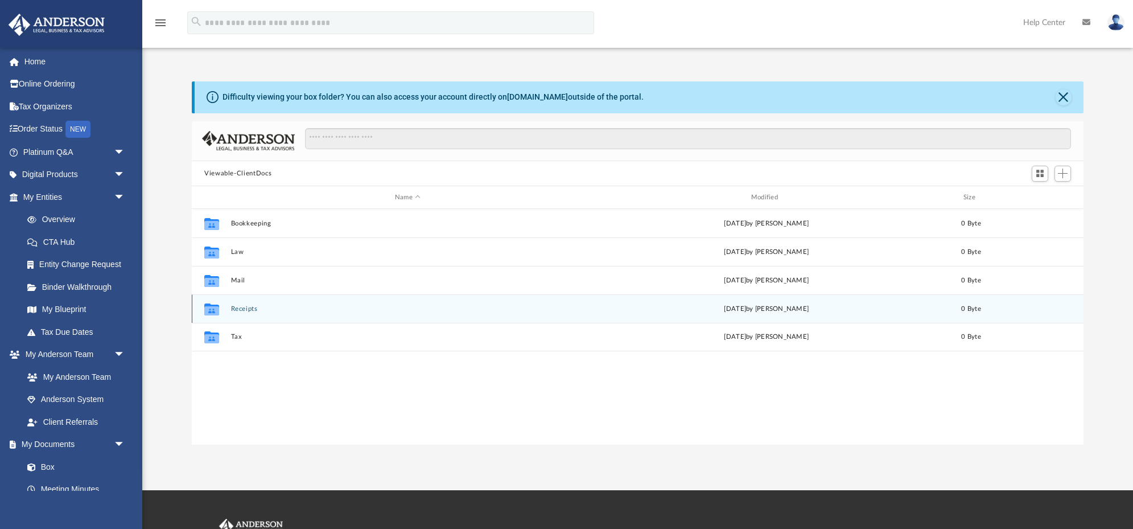 The height and width of the screenshot is (529, 1133). What do you see at coordinates (72, 354) in the screenshot?
I see `a: My Anderson Teamarrow_drop_down` at bounding box center [72, 354].